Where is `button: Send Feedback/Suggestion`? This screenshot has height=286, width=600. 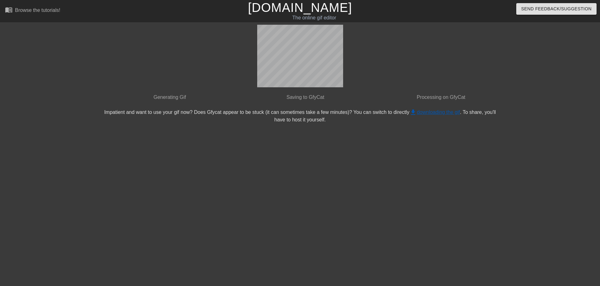 button: Send Feedback/Suggestion is located at coordinates (556, 9).